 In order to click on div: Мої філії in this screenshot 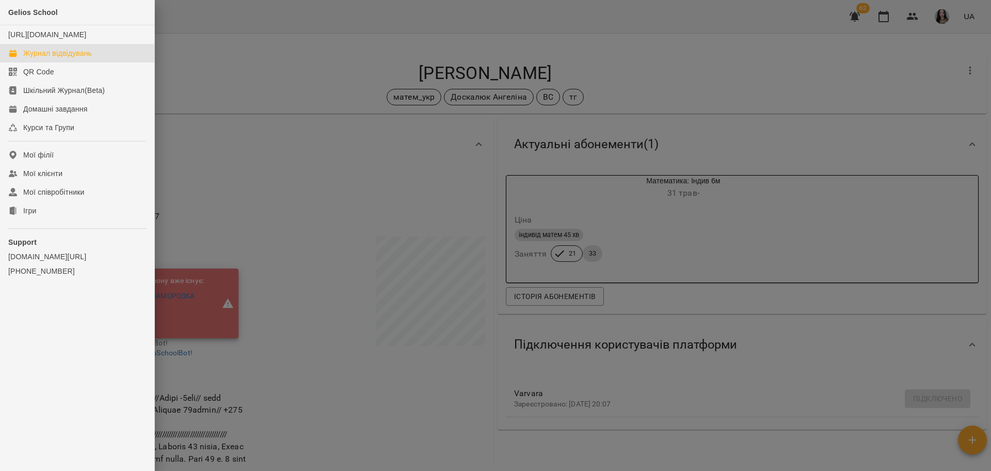, I will do `click(38, 155)`.